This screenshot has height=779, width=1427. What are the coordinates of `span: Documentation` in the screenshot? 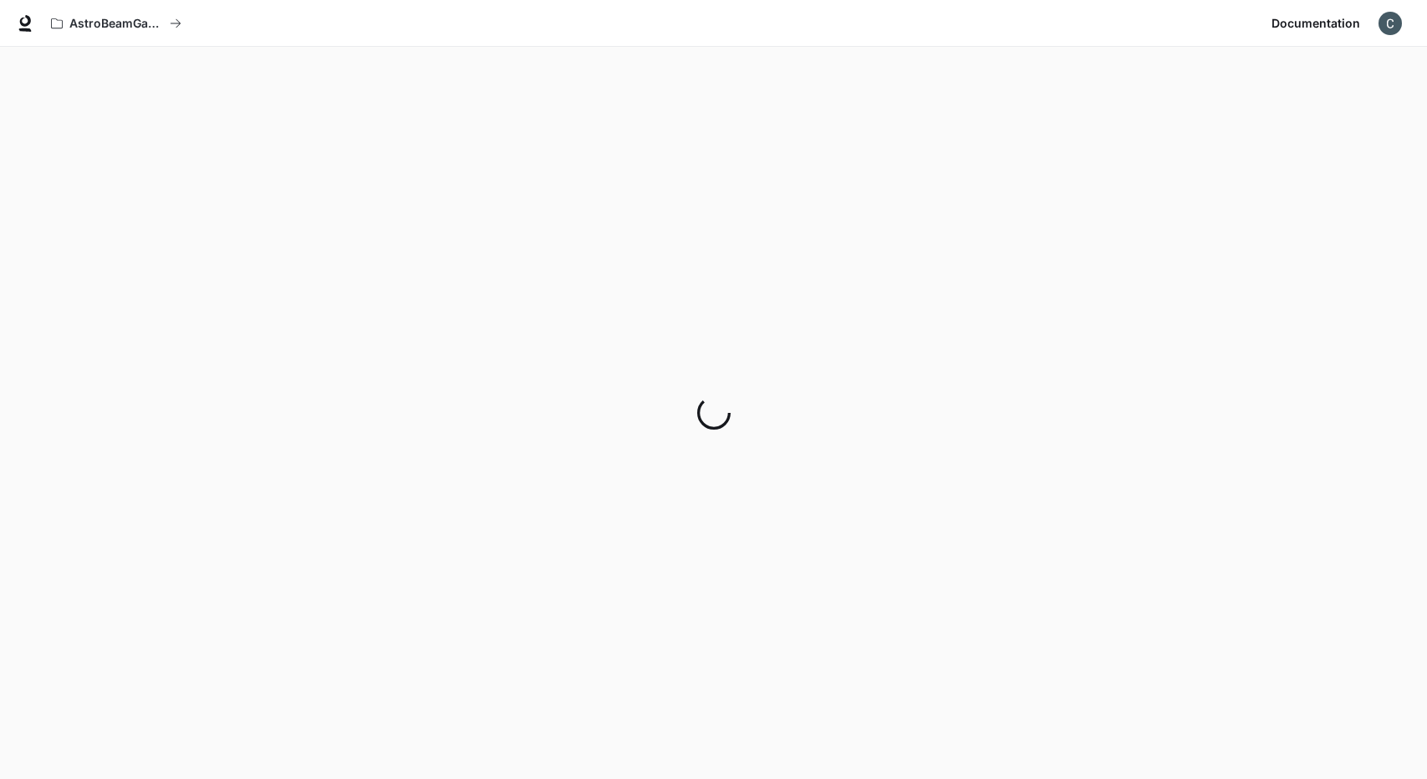 It's located at (1316, 23).